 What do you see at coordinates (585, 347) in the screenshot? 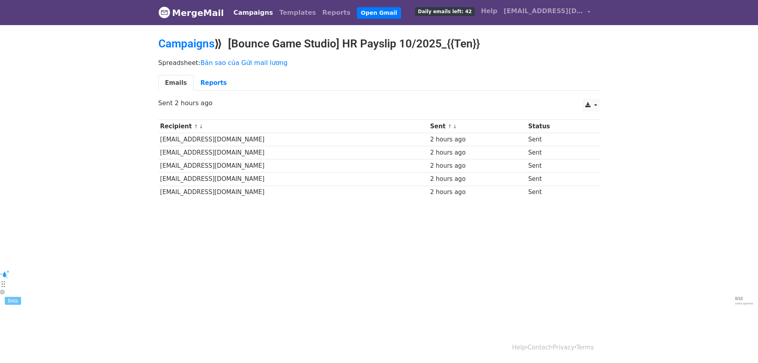
I see `a: Terms` at bounding box center [585, 347].